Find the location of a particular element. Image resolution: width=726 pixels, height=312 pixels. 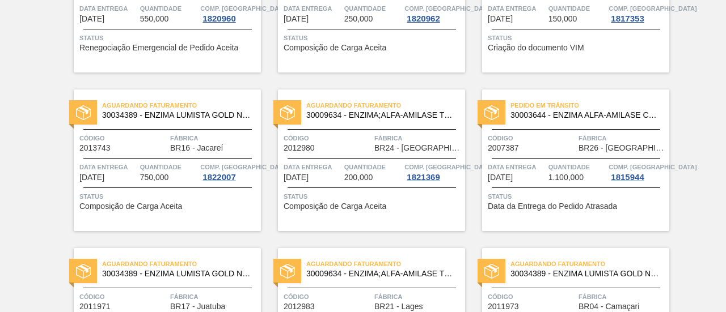

a: statusPedido em Trânsito30003644 - ENZIMA ALFA-AMILASE CEREMIX FLEX MALTOGECódigo2007387FábricaBR... is located at coordinates (567, 160).